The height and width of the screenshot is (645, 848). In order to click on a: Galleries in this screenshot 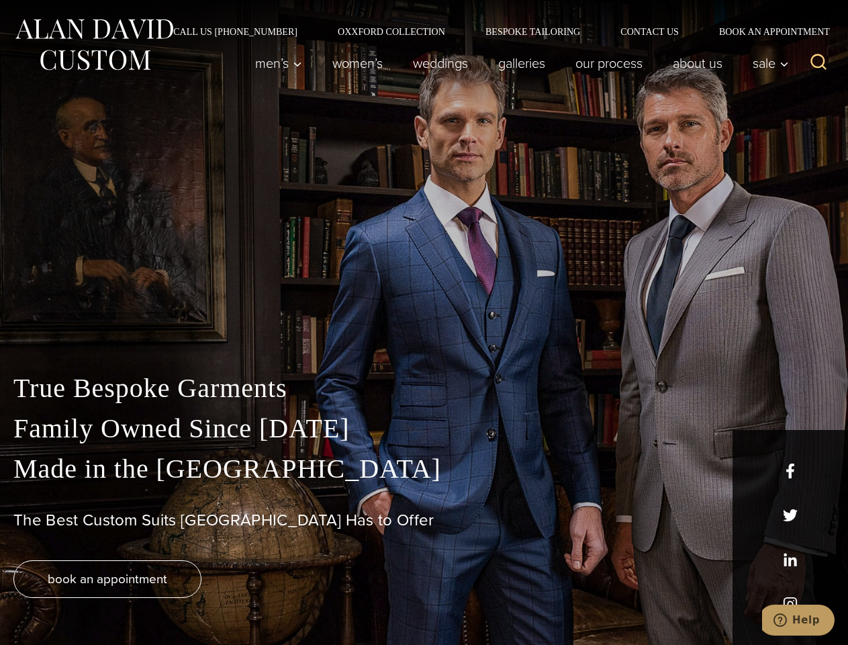, I will do `click(522, 63)`.